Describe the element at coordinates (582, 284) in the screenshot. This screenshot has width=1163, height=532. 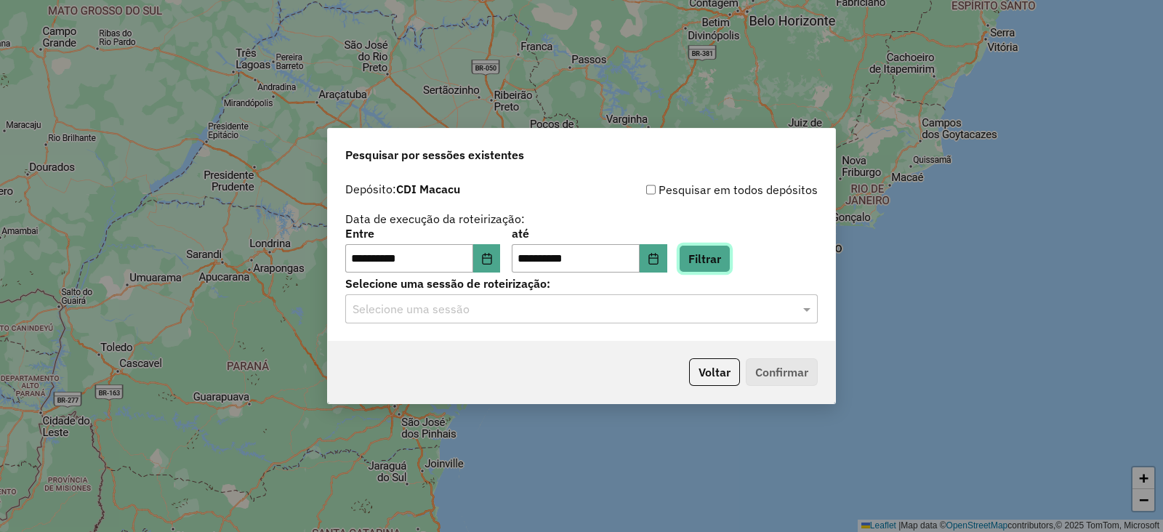
I see `label: Selecione uma sessão de roteirização:` at that location.